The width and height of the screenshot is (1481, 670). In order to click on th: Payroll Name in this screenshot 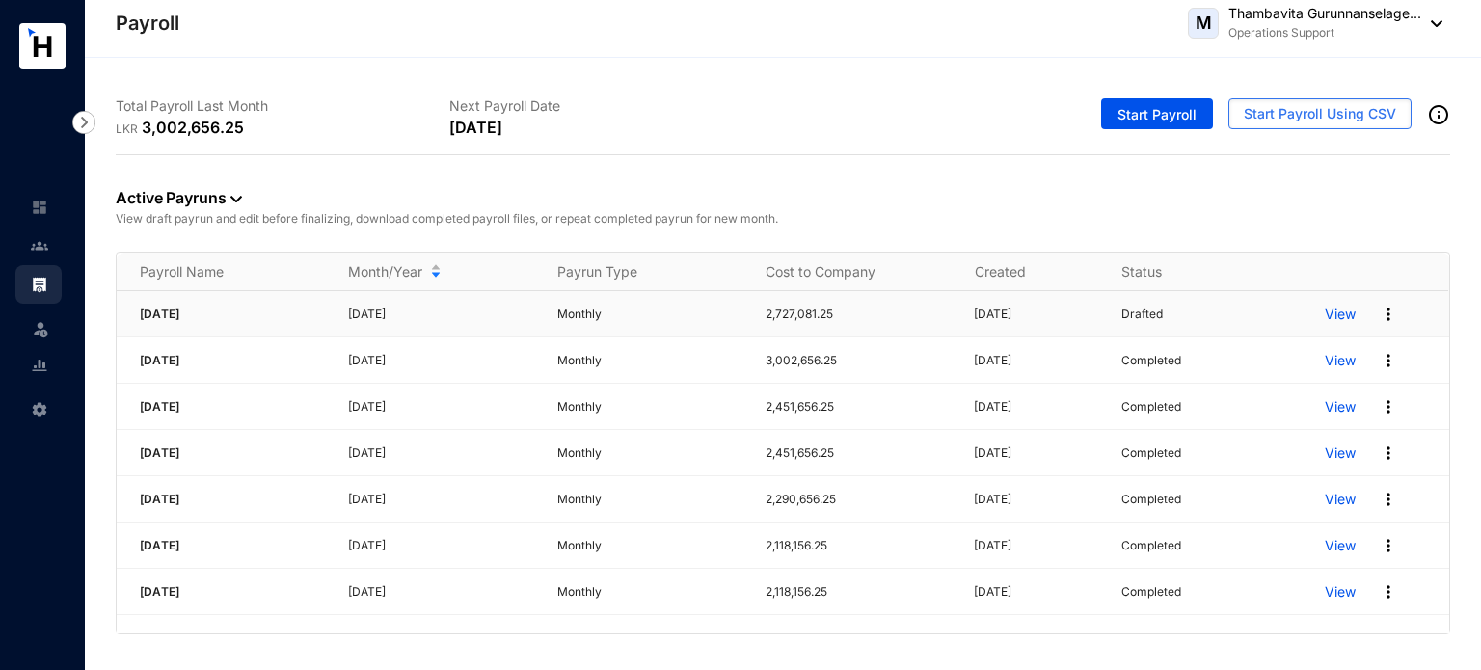, I will do `click(221, 272)`.